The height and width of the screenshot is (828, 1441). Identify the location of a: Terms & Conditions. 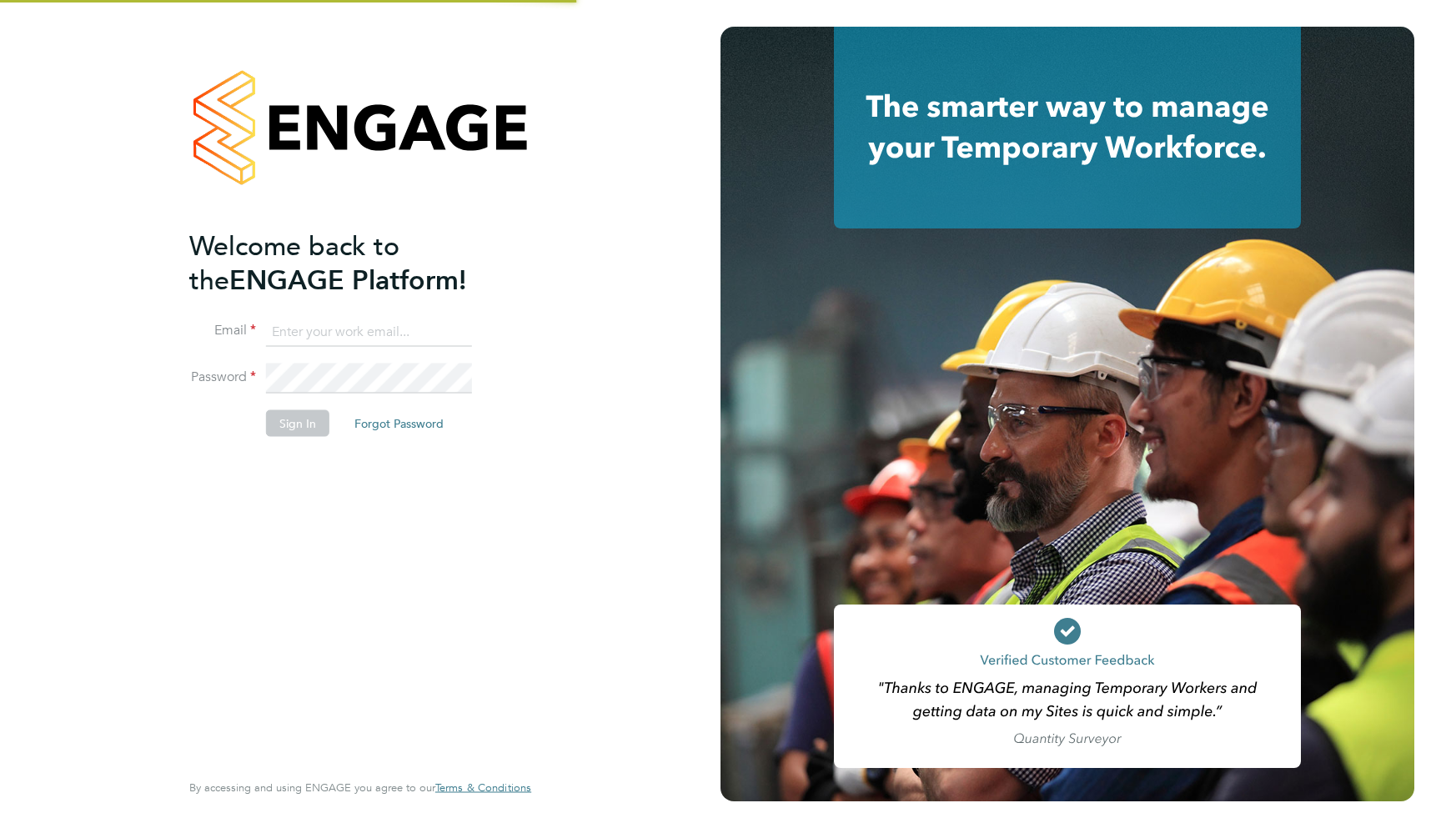
(483, 788).